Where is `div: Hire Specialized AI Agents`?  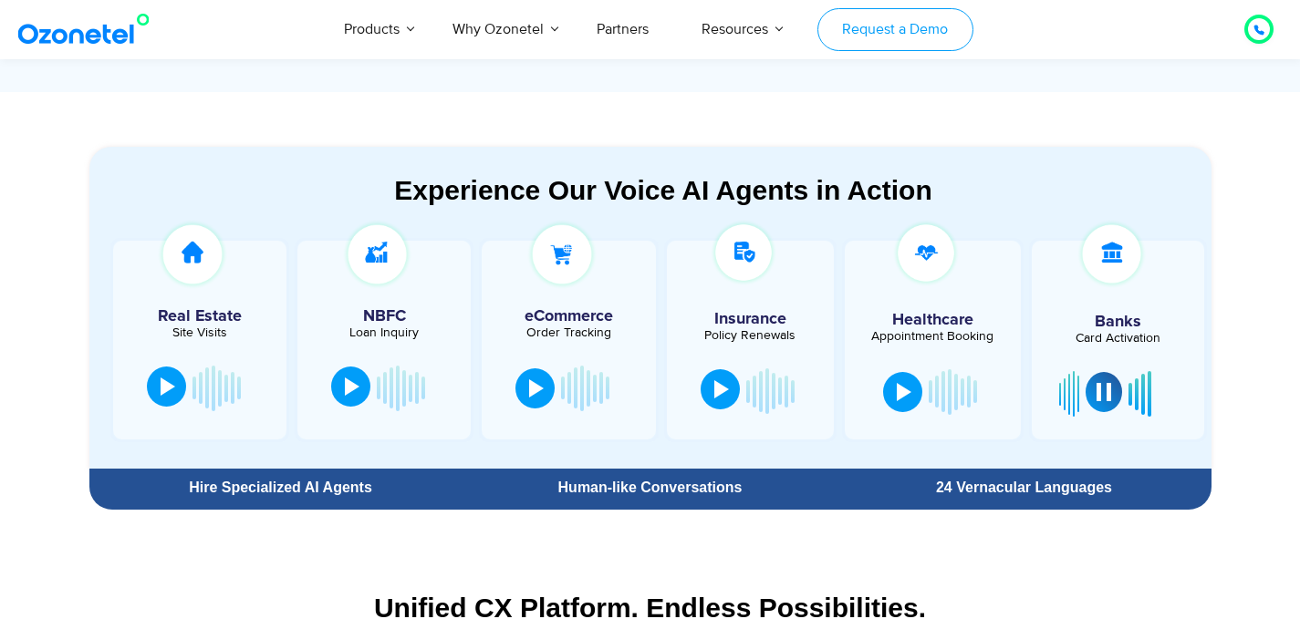 div: Hire Specialized AI Agents is located at coordinates (281, 488).